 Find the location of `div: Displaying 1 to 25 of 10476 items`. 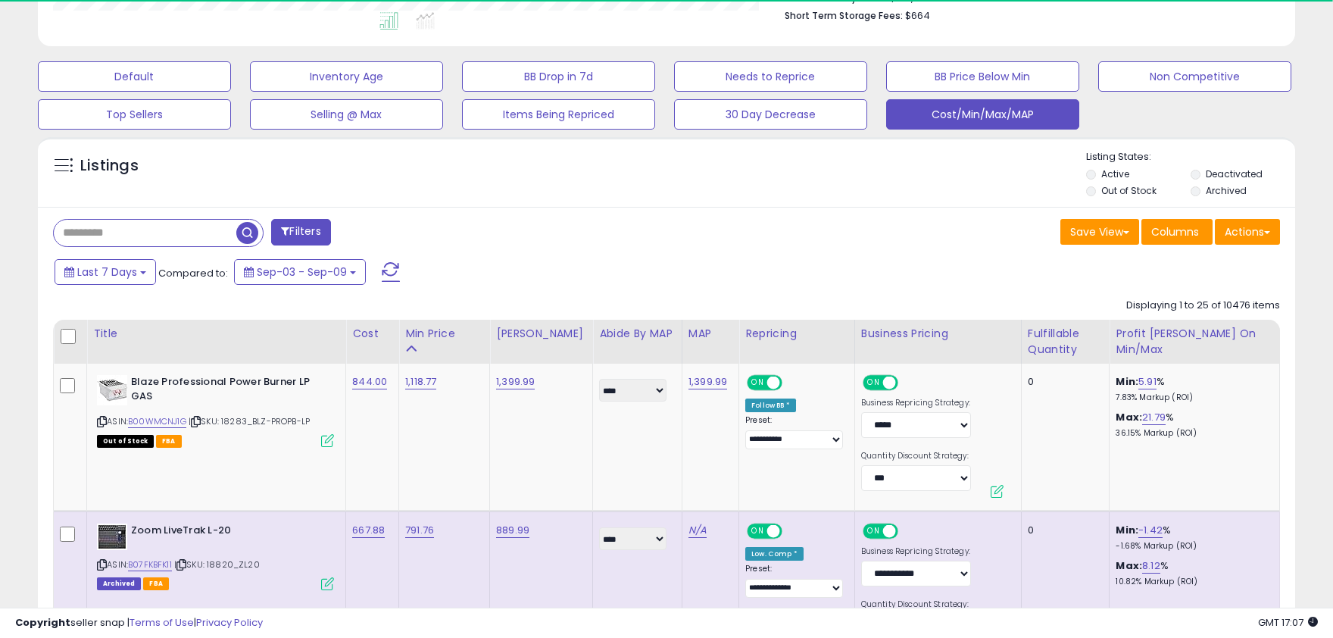

div: Displaying 1 to 25 of 10476 items is located at coordinates (1203, 305).